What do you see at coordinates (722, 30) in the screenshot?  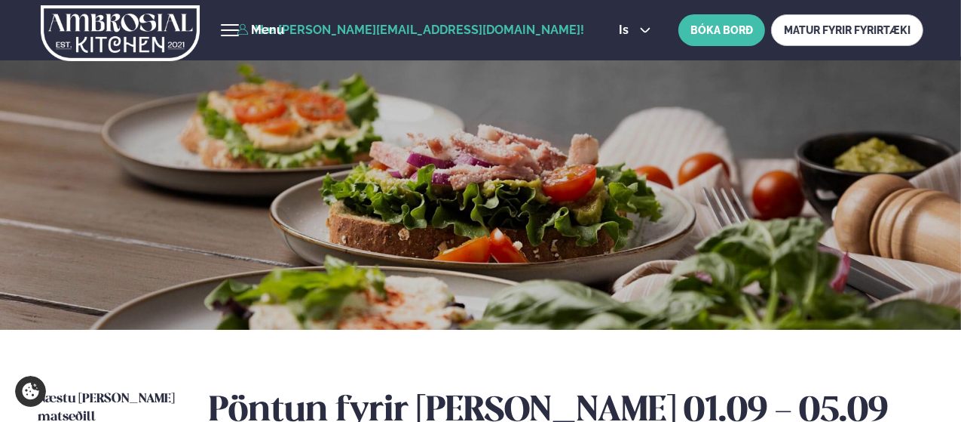 I see `button: BÓKA BORÐ` at bounding box center [722, 30].